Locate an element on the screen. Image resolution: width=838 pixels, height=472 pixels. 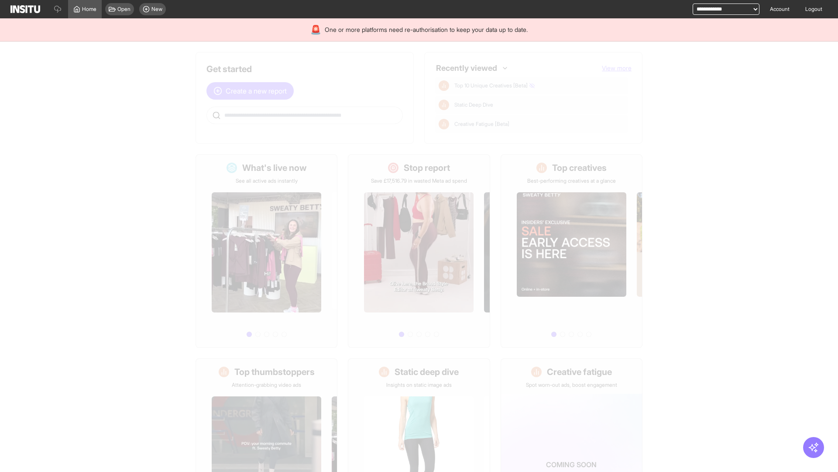
img: Logo is located at coordinates (25, 9).